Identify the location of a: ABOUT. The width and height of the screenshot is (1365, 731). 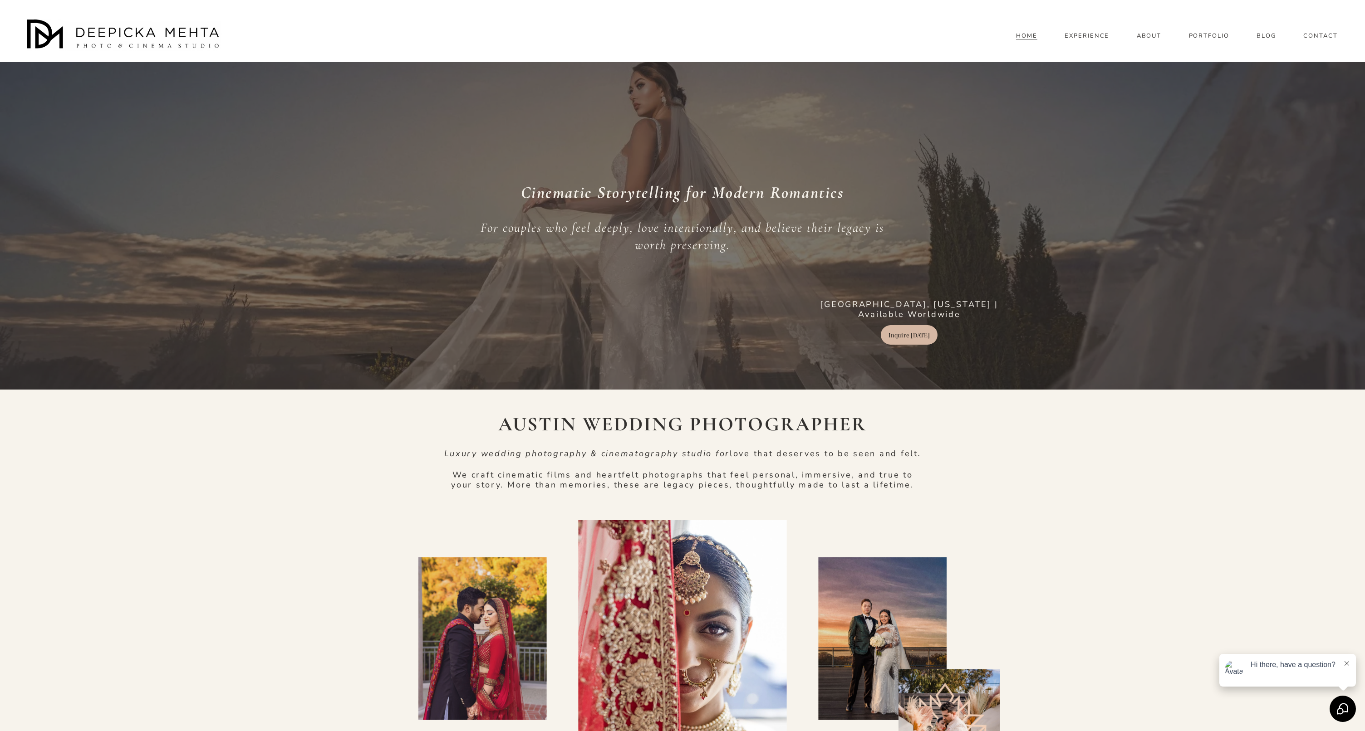
(1149, 36).